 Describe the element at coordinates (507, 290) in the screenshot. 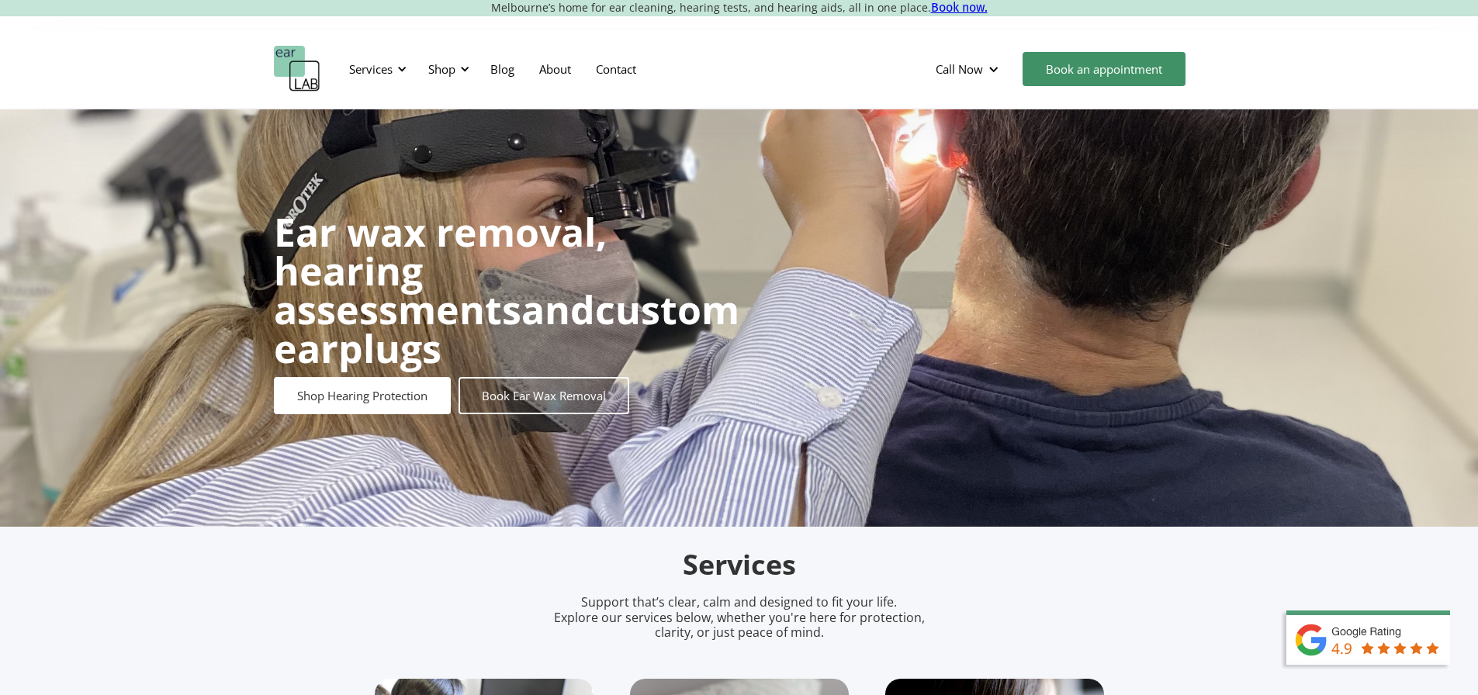

I see `h1: and` at that location.